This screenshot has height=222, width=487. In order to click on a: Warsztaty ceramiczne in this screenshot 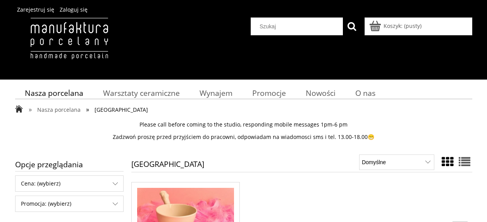, I will do `click(141, 93)`.